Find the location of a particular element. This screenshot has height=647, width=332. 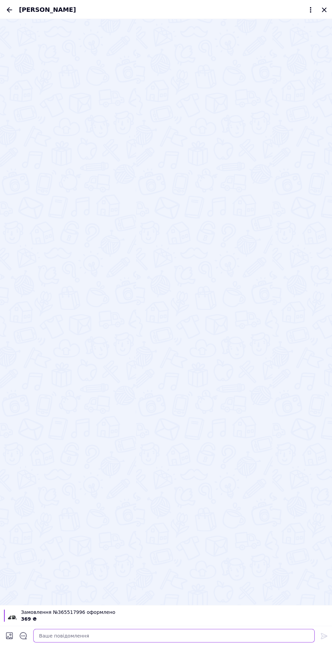

button: Назад is located at coordinates (9, 10).